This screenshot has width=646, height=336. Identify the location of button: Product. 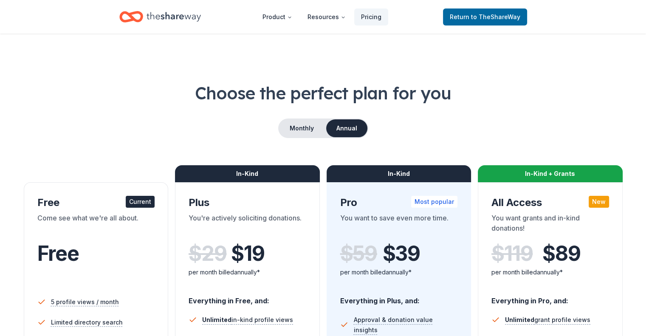
(277, 17).